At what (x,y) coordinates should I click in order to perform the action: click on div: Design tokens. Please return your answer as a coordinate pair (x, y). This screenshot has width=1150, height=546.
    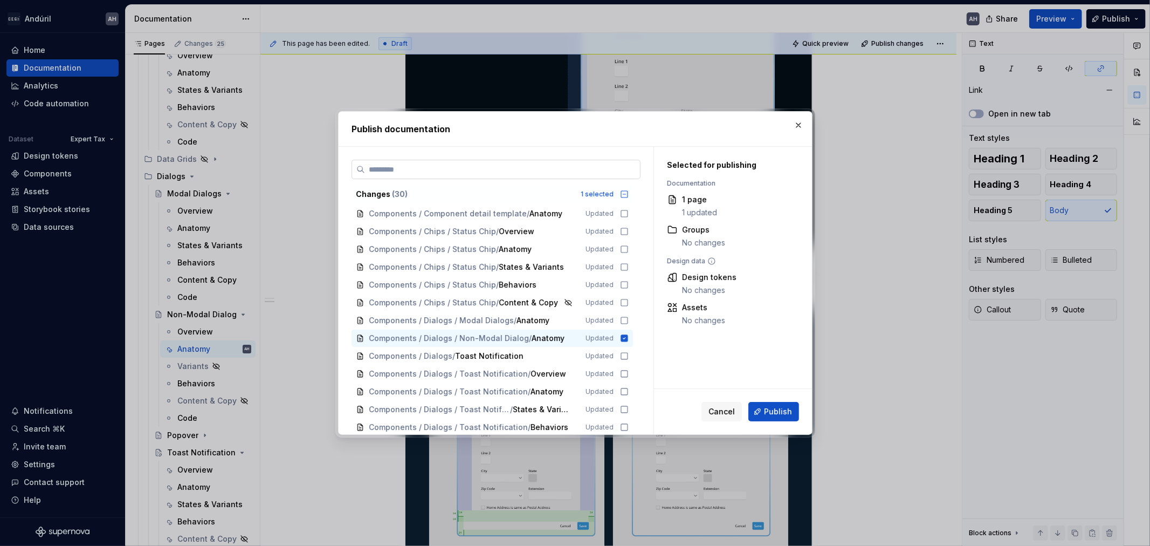
    Looking at the image, I should click on (709, 277).